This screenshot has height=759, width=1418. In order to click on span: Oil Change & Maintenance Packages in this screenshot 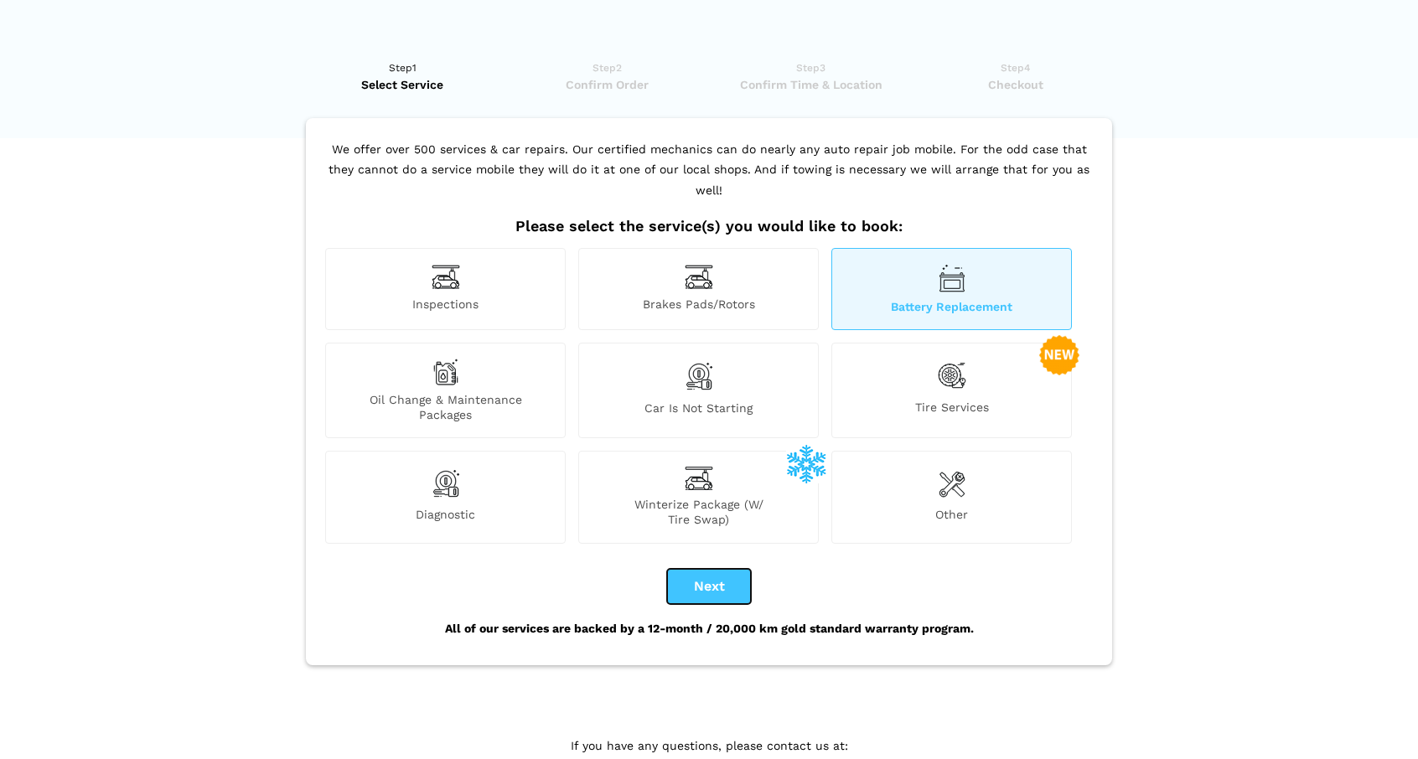, I will do `click(445, 407)`.